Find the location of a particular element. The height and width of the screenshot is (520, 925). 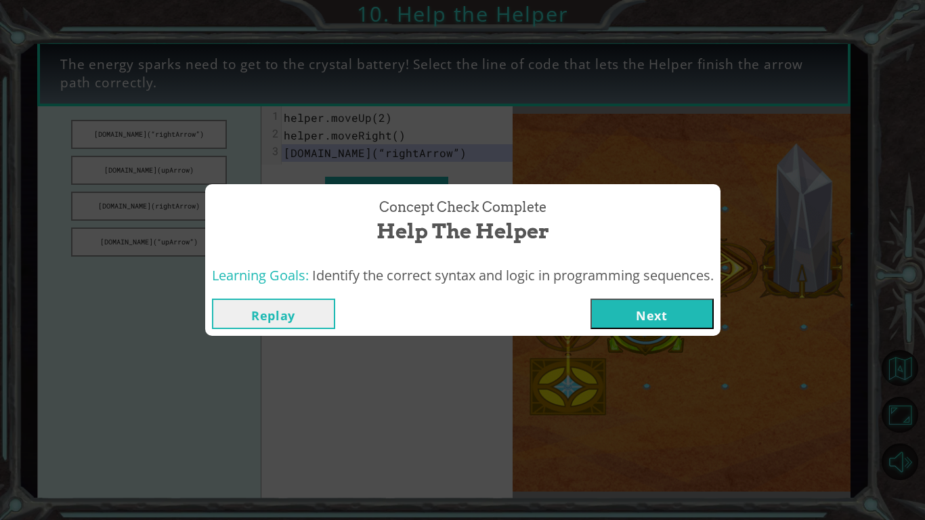

button: Replay is located at coordinates (273, 313).